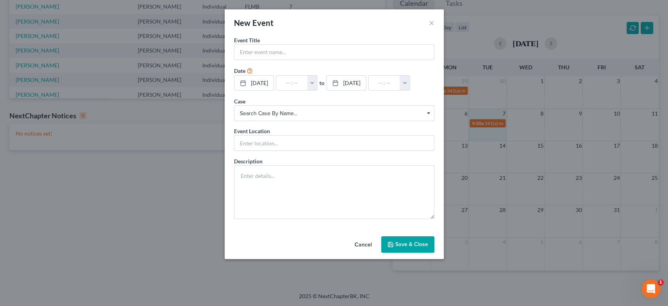 The height and width of the screenshot is (306, 668). What do you see at coordinates (363, 245) in the screenshot?
I see `button: Cancel` at bounding box center [363, 245].